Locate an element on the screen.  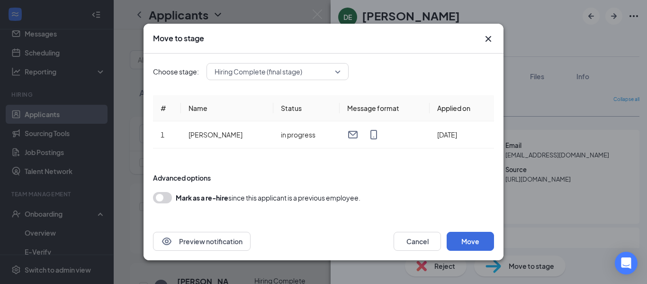
span: 1 is located at coordinates (162, 134).